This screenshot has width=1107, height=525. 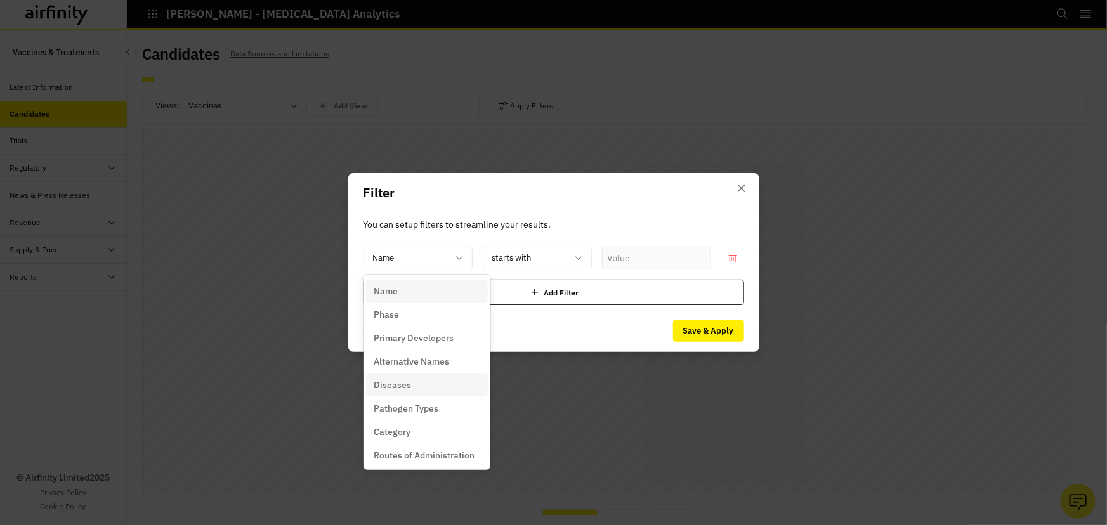 I want to click on button: Save & Apply, so click(x=709, y=331).